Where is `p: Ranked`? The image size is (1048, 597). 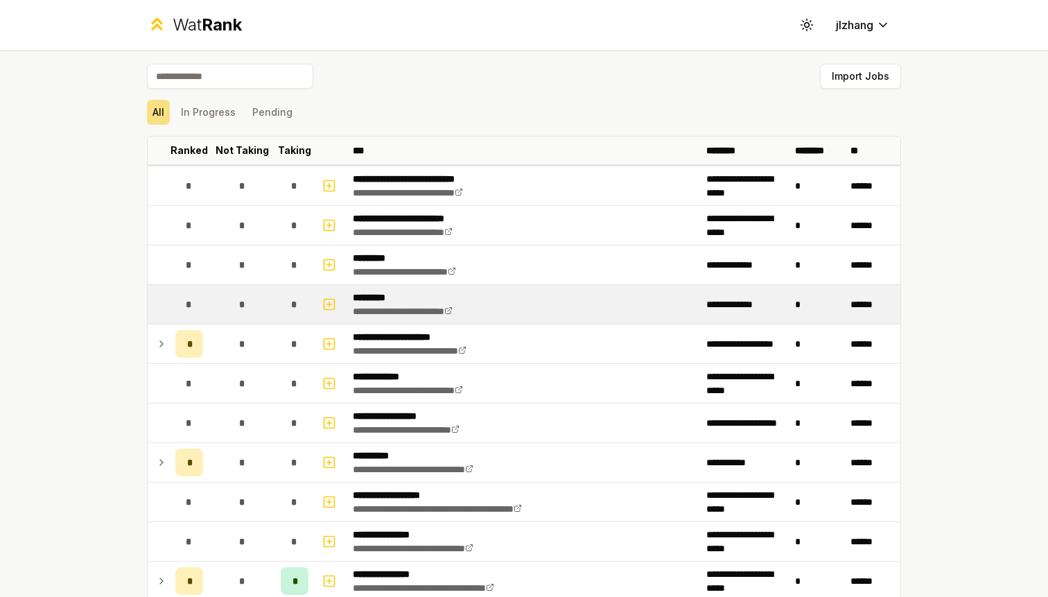 p: Ranked is located at coordinates (189, 150).